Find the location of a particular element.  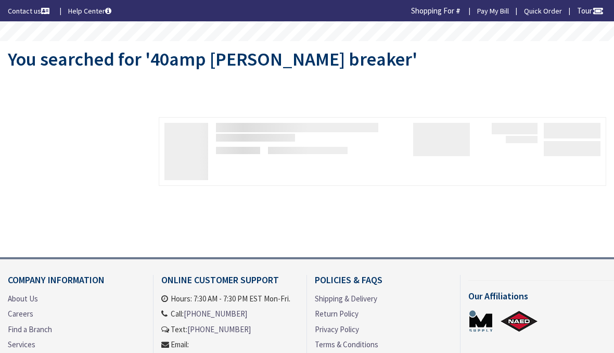

a: Careers is located at coordinates (20, 313).